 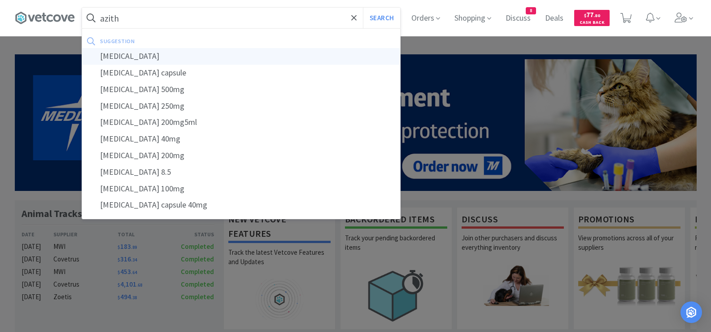 I want to click on span: 8, so click(x=531, y=11).